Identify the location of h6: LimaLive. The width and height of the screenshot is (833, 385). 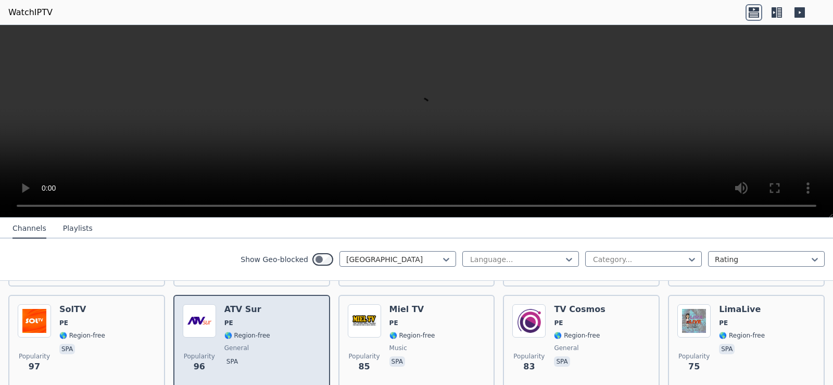
(742, 309).